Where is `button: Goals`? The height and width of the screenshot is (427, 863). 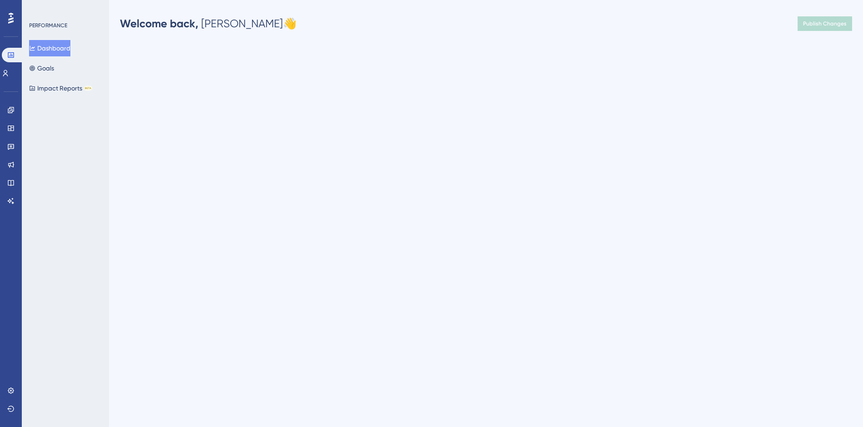 button: Goals is located at coordinates (41, 68).